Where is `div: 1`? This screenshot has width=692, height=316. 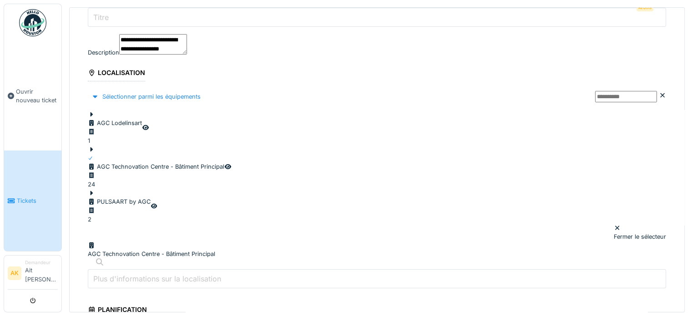
div: 1 is located at coordinates (93, 141).